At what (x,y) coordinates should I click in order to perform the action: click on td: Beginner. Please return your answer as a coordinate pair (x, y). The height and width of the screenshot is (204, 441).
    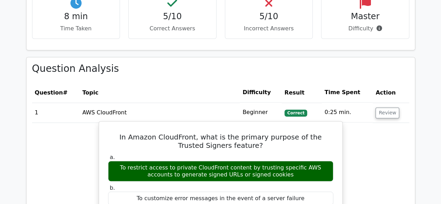
    Looking at the image, I should click on (261, 112).